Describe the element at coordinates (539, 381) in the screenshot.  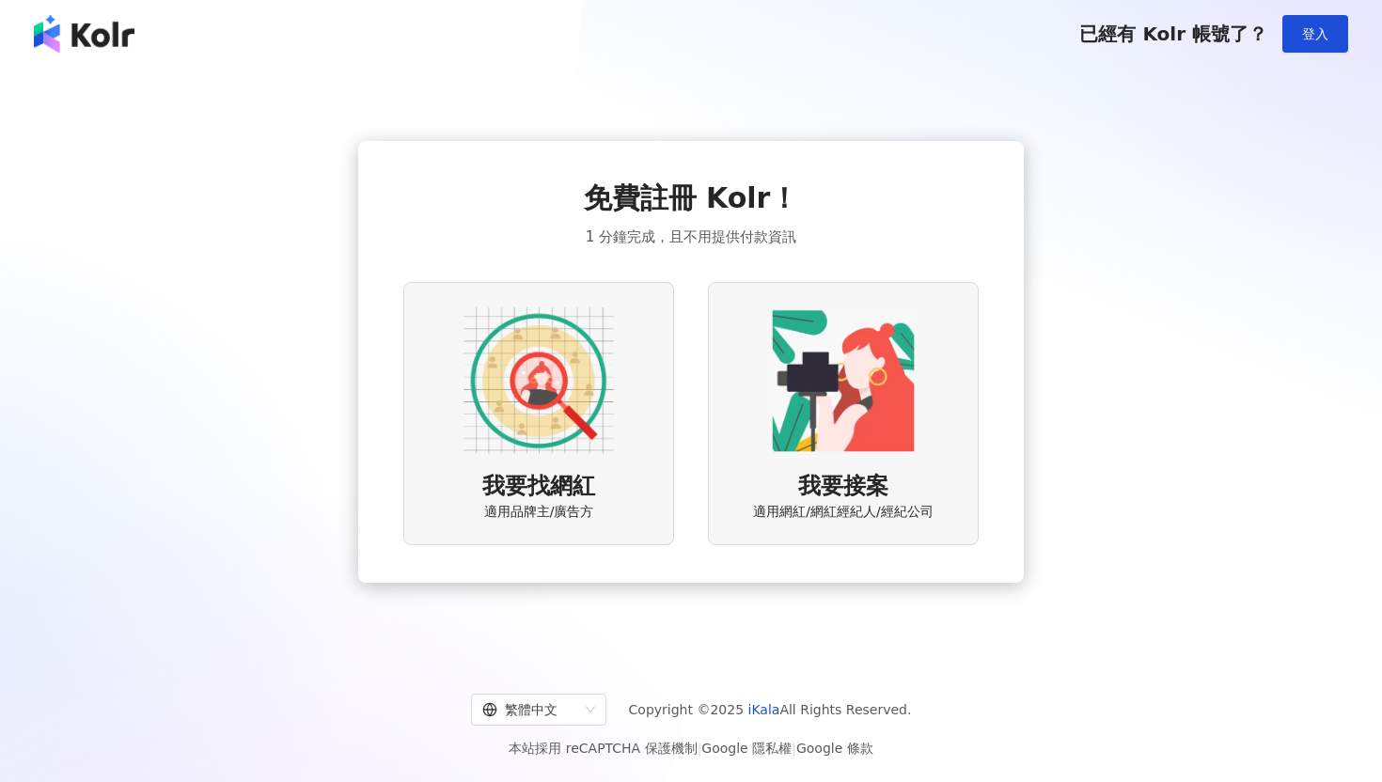
I see `img: AD identity option` at that location.